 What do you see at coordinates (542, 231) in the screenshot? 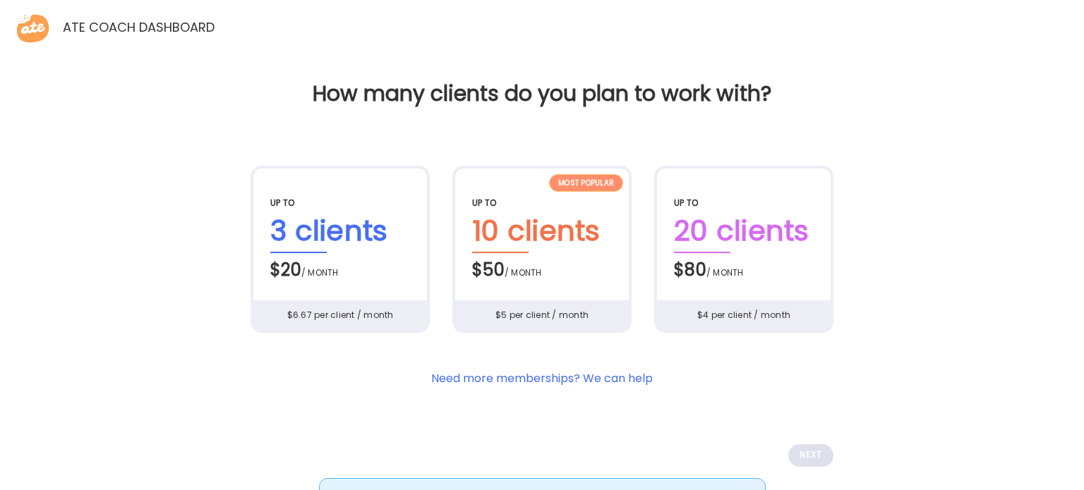
I see `div: 10 clients` at bounding box center [542, 231].